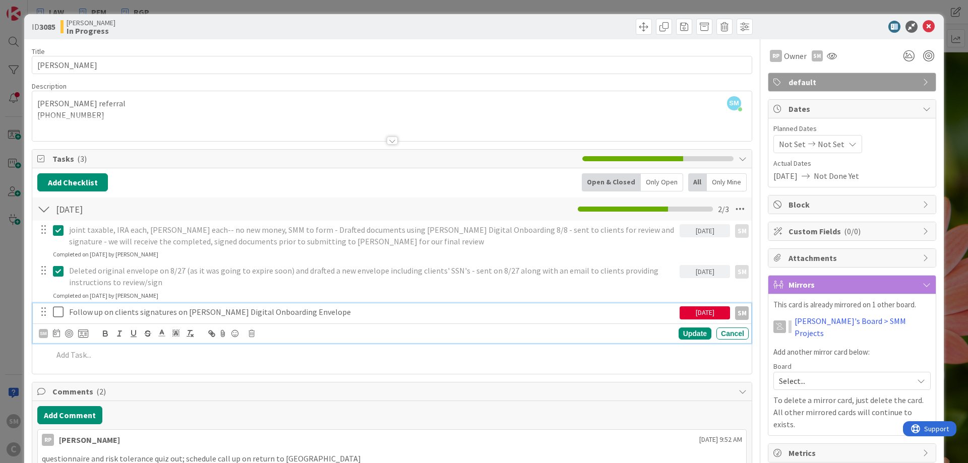 The height and width of the screenshot is (463, 968). I want to click on div: Only Mine, so click(726, 182).